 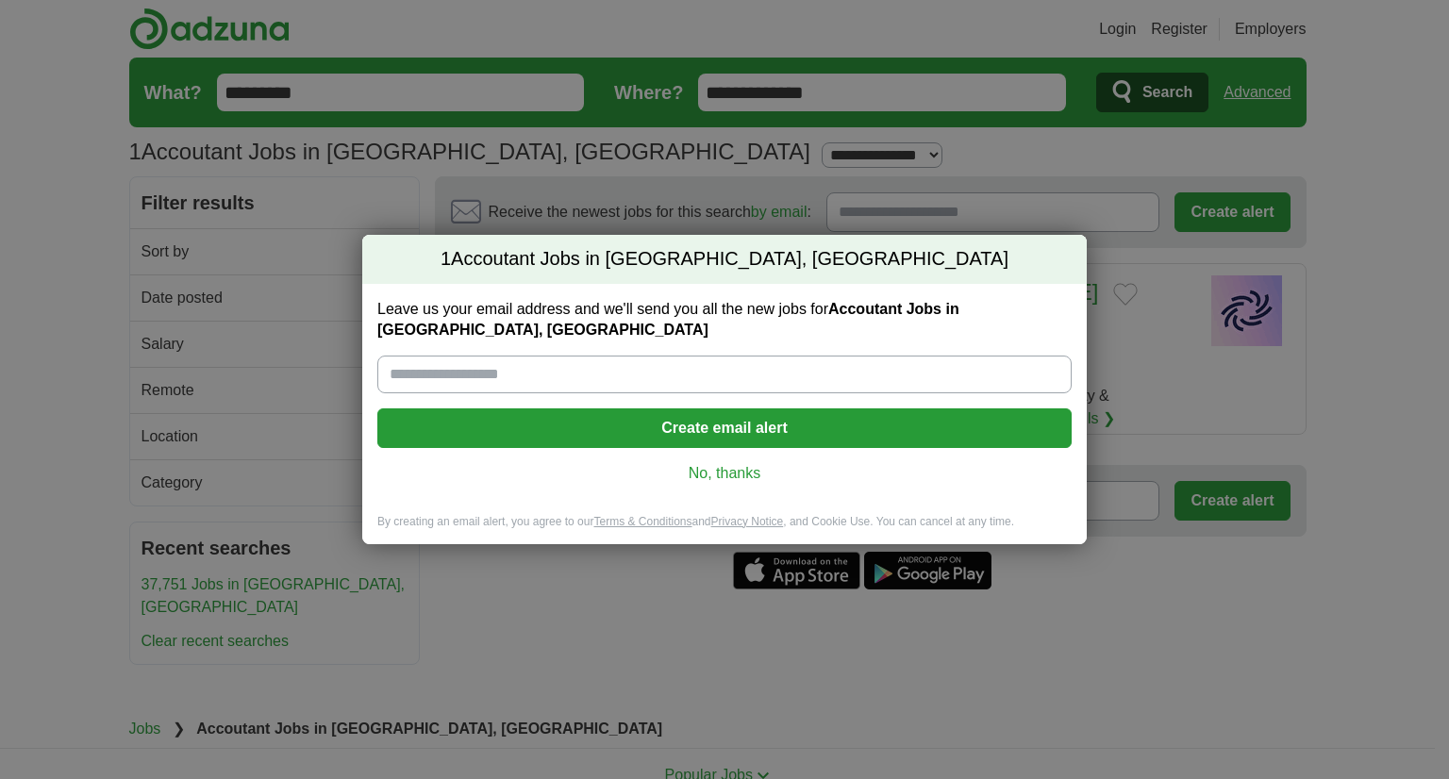 What do you see at coordinates (725, 529) in the screenshot?
I see `div: By creating an email alert, you agree to our and , and Cookie Use. You can cancel at any time.` at bounding box center [725, 529].